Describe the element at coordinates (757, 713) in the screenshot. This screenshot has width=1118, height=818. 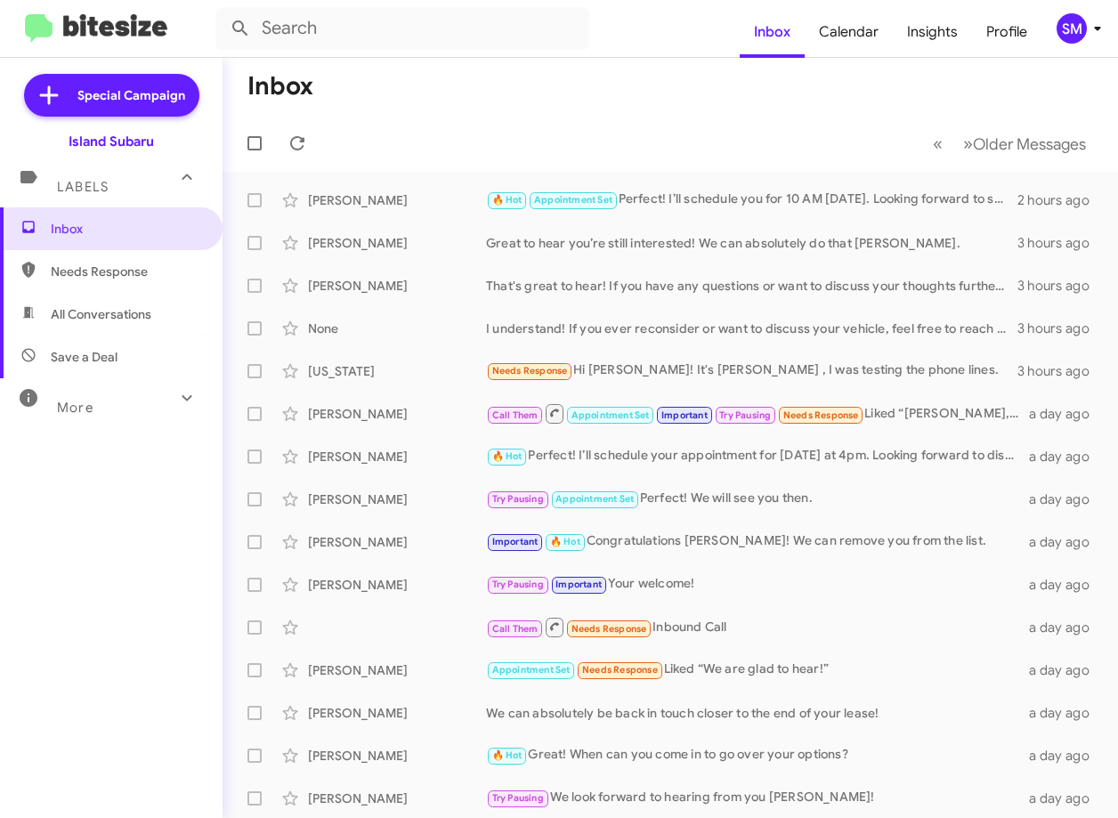
I see `div: We can absolutely be back in touch closer to the end of your lease!` at that location.